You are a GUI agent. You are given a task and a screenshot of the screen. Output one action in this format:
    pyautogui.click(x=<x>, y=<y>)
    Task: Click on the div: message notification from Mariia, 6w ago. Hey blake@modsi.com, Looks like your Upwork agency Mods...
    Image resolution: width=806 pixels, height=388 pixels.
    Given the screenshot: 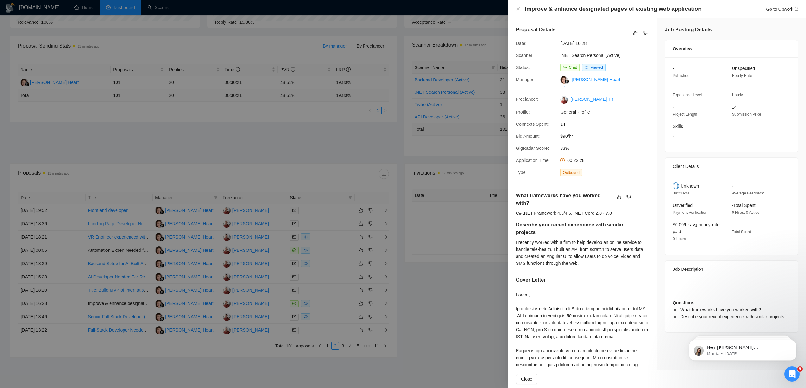 What is the action you would take?
    pyautogui.click(x=63, y=24)
    